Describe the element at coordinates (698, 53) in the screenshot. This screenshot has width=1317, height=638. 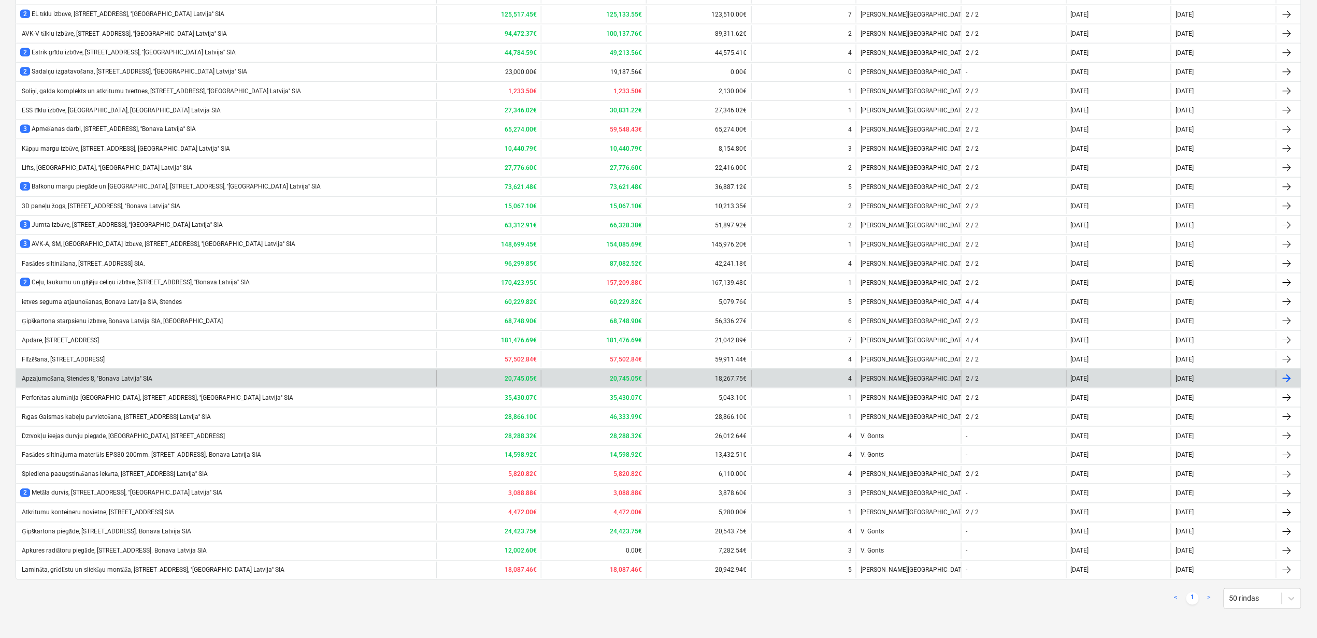
I see `div: 44,575.41€` at that location.